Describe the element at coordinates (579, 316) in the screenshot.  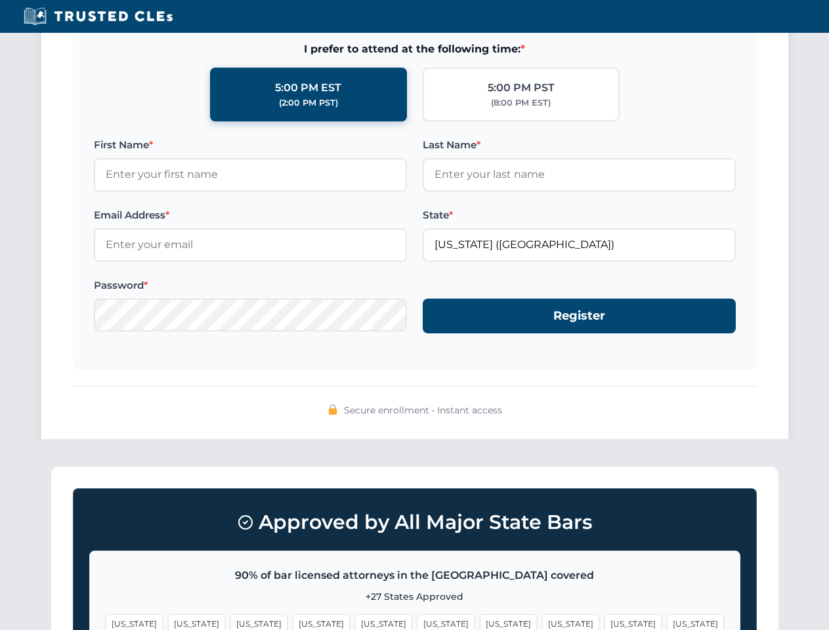
I see `button: Register` at that location.